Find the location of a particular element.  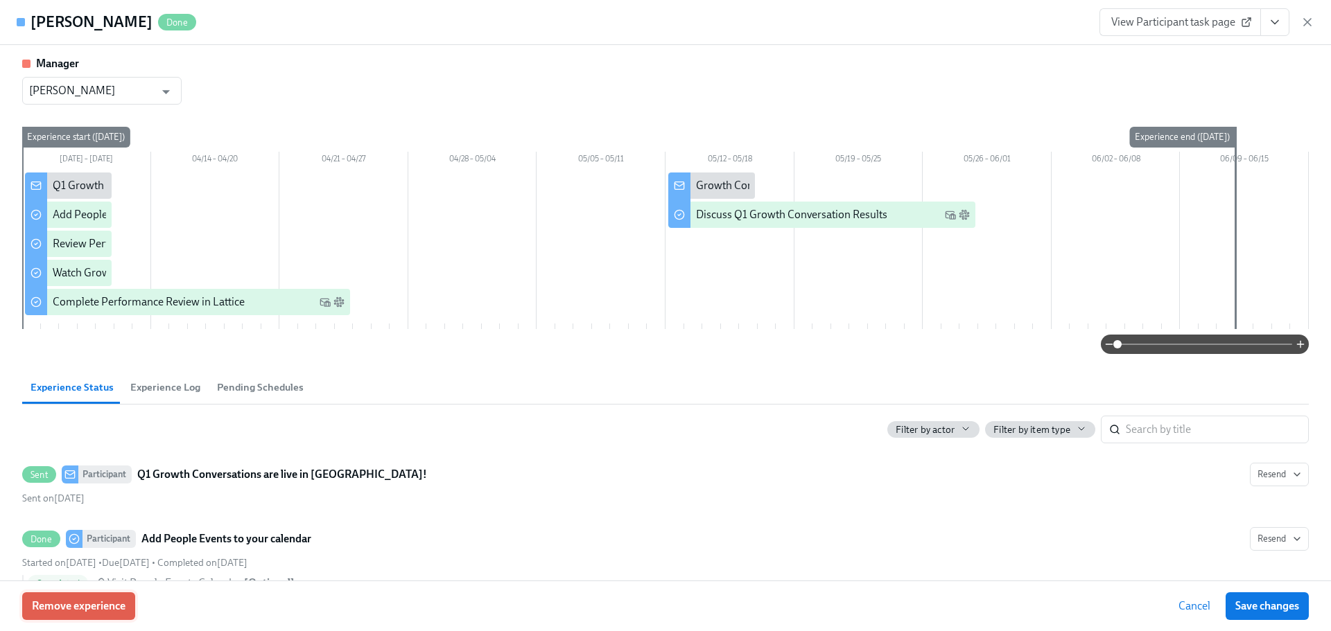

span: Experience Log is located at coordinates (165, 387).